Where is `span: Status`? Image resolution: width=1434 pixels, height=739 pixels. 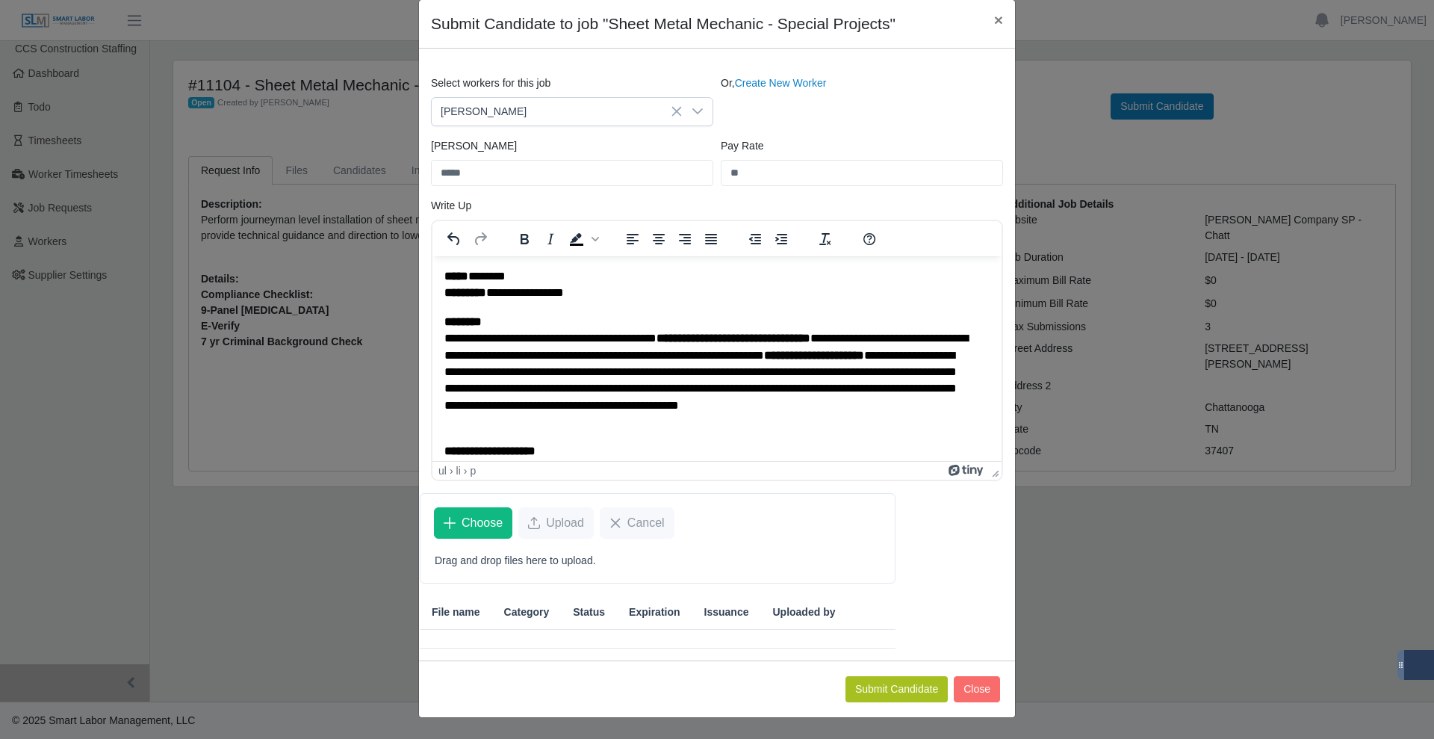
span: Status is located at coordinates (589, 612).